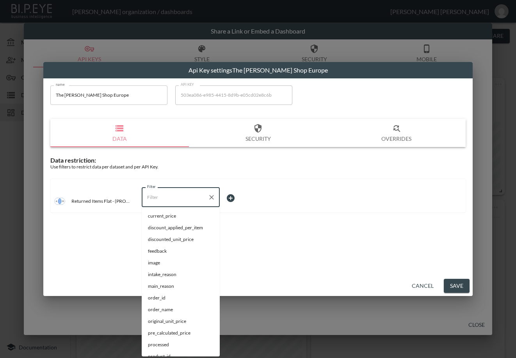 The width and height of the screenshot is (516, 358). I want to click on button: Cancel, so click(423, 286).